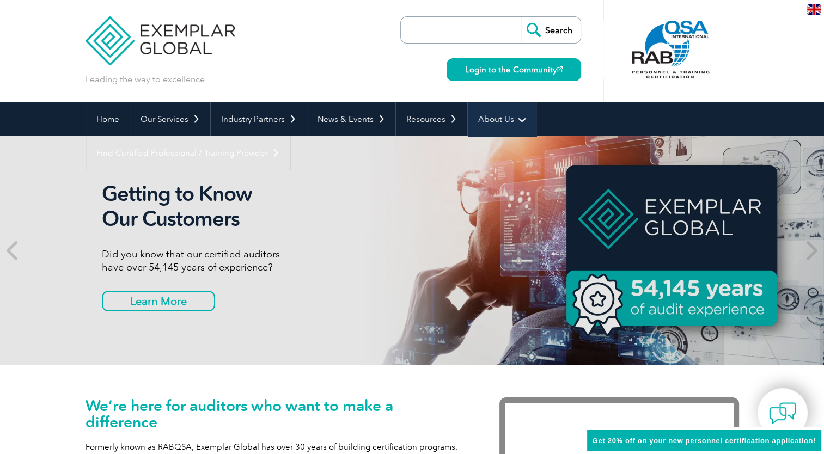 This screenshot has height=454, width=824. Describe the element at coordinates (813, 9) in the screenshot. I see `img: en` at that location.